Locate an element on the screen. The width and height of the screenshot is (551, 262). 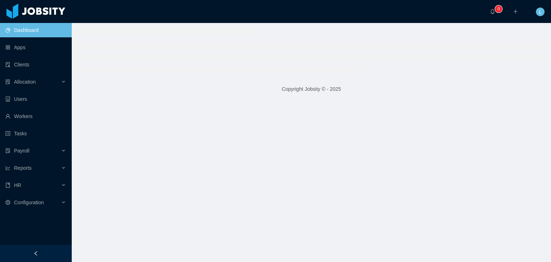
a: icon: pie-chartDashboard is located at coordinates (36, 30).